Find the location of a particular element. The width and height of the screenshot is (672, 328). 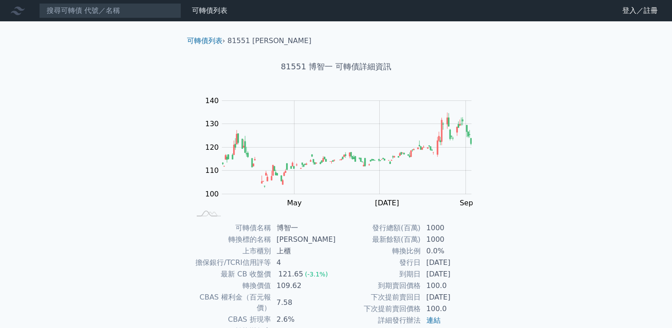

a: 連結 is located at coordinates (433, 320).